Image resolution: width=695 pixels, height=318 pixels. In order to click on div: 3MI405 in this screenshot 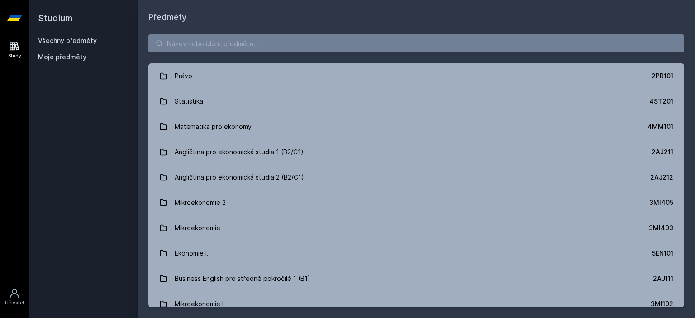, I will do `click(661, 203)`.